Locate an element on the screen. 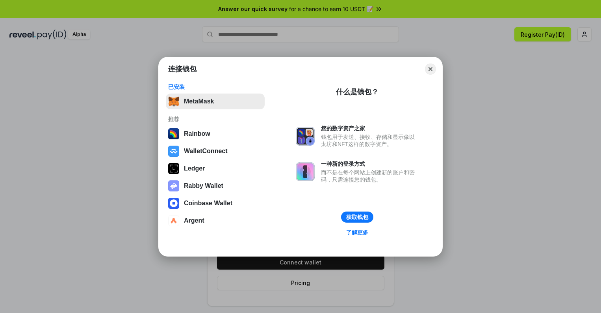  div: 而不是在每个网站上创建新的账户和密码，只需连接您的钱包。 is located at coordinates (370, 176).